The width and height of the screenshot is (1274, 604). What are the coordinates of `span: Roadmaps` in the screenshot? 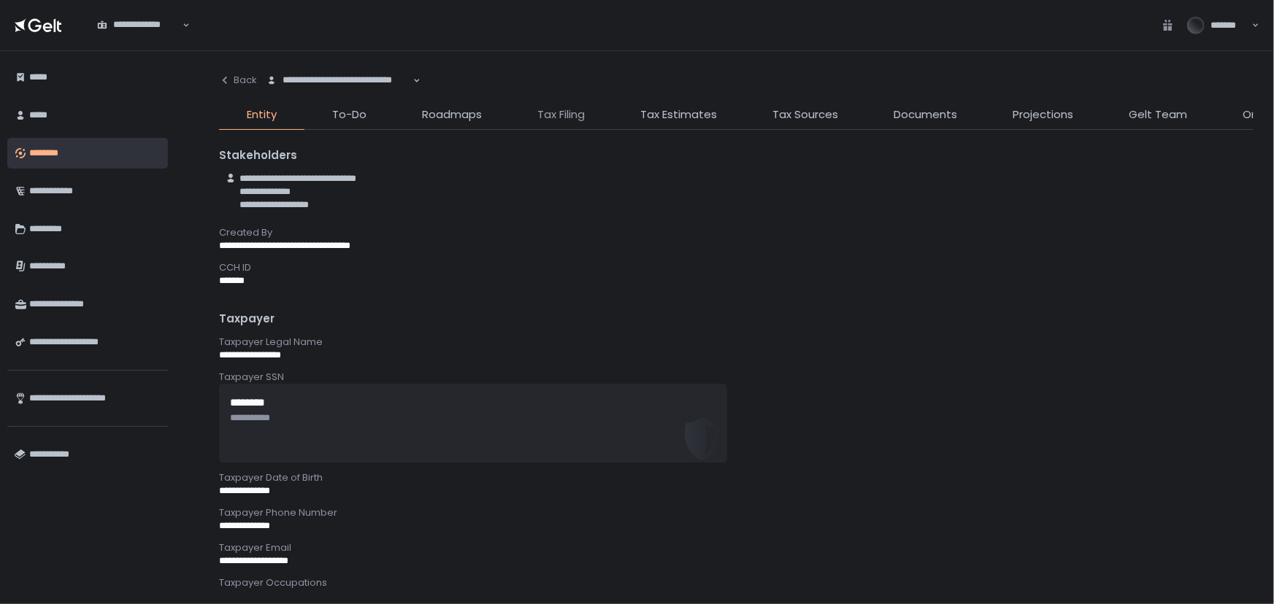 It's located at (452, 115).